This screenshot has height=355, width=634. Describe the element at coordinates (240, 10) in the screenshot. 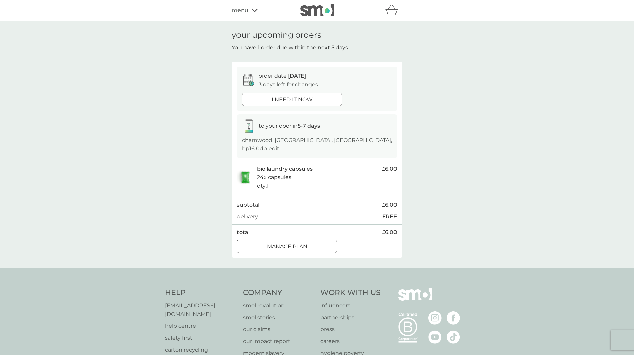

I see `span: menu` at that location.